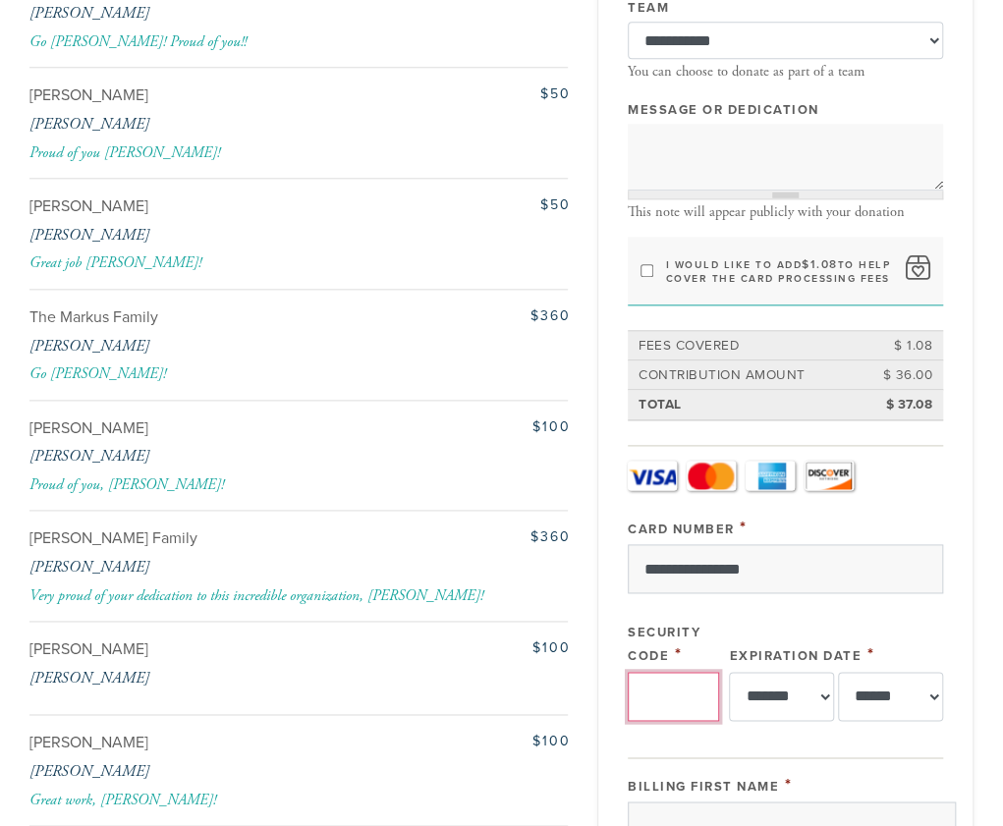 This screenshot has width=1003, height=826. Describe the element at coordinates (681, 530) in the screenshot. I see `label: Card Number` at that location.